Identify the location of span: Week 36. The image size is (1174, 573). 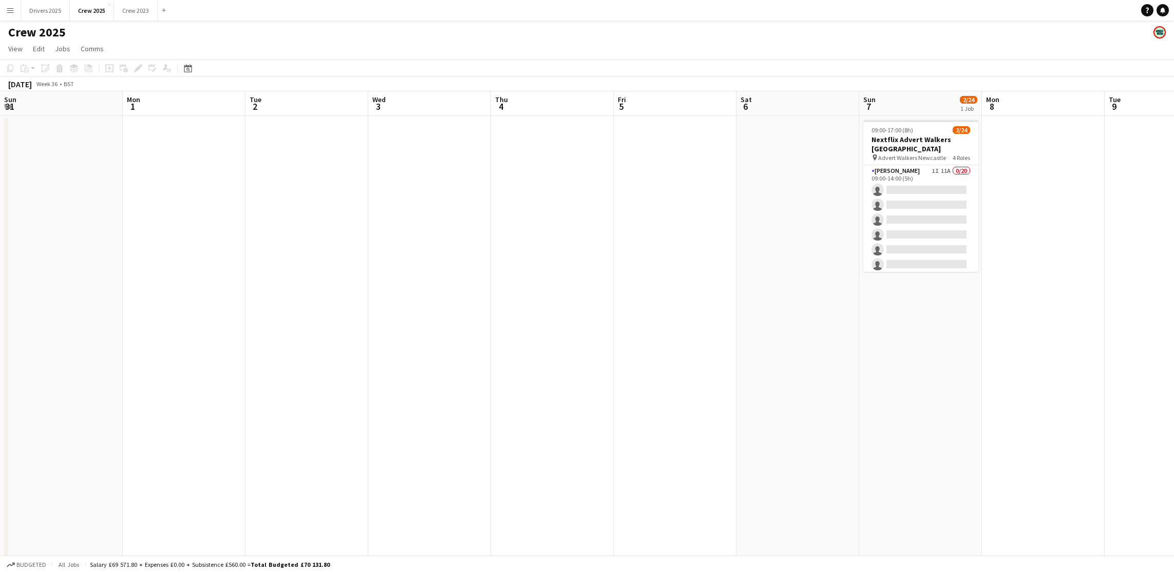
(47, 84).